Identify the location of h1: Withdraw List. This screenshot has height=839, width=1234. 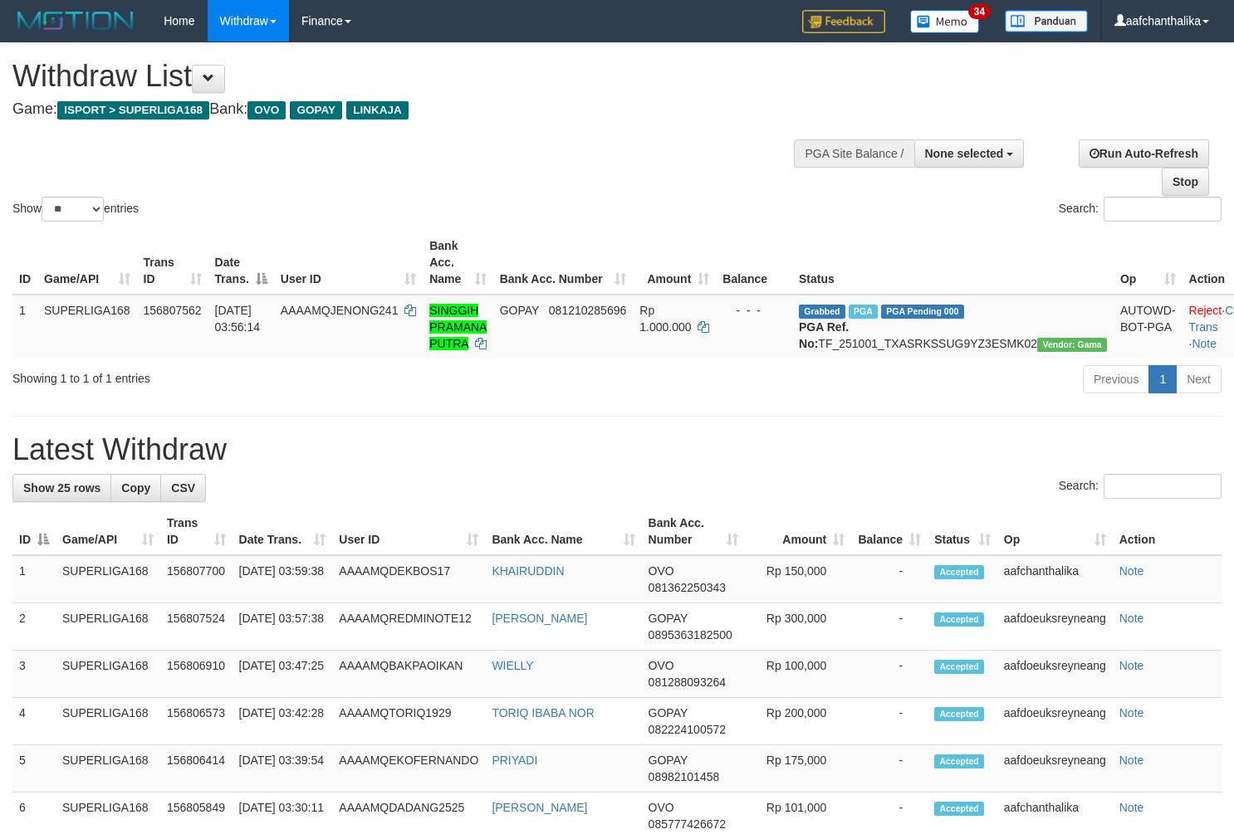
(409, 76).